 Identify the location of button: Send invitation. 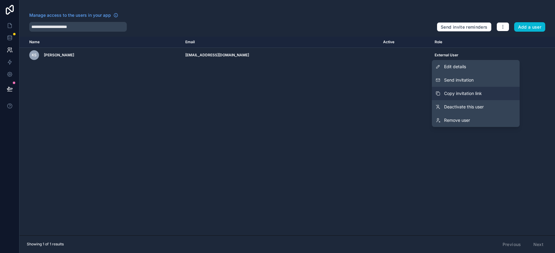
(475, 80).